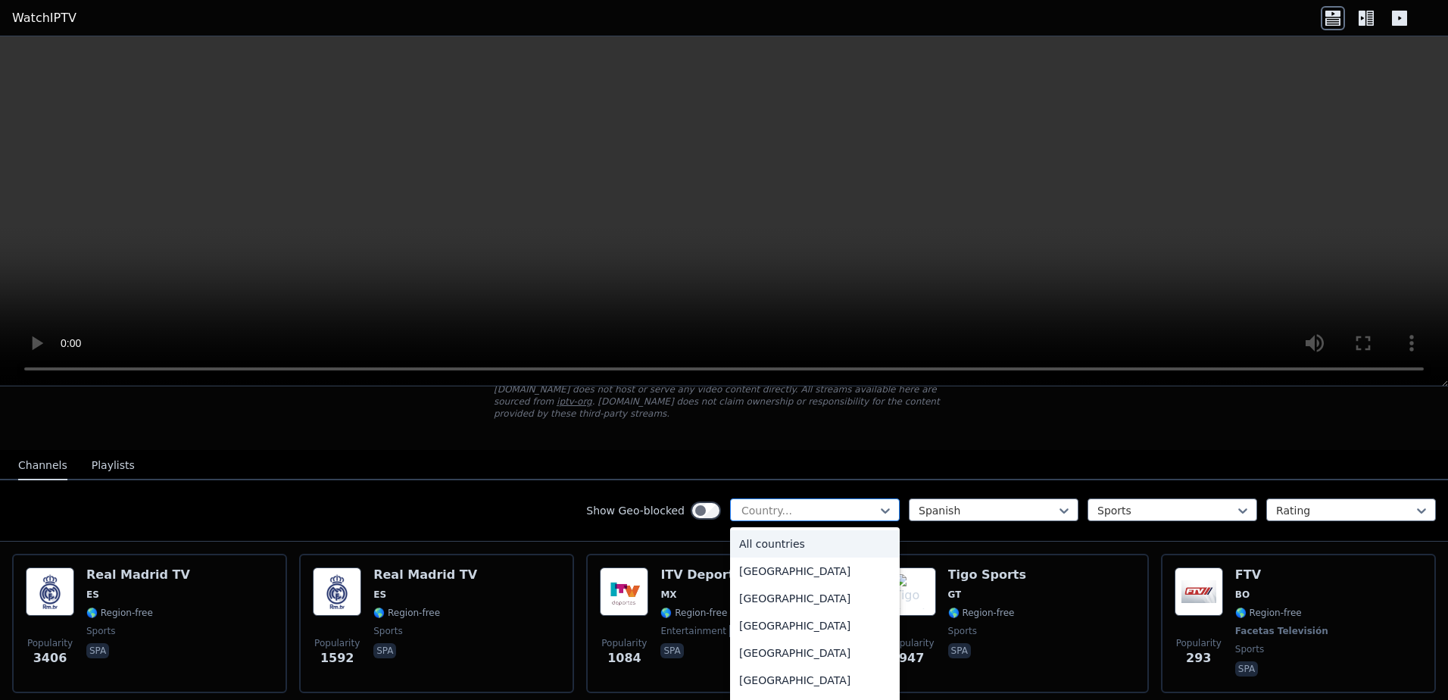 The height and width of the screenshot is (700, 1448). Describe the element at coordinates (574, 402) in the screenshot. I see `a: iptv-org` at that location.